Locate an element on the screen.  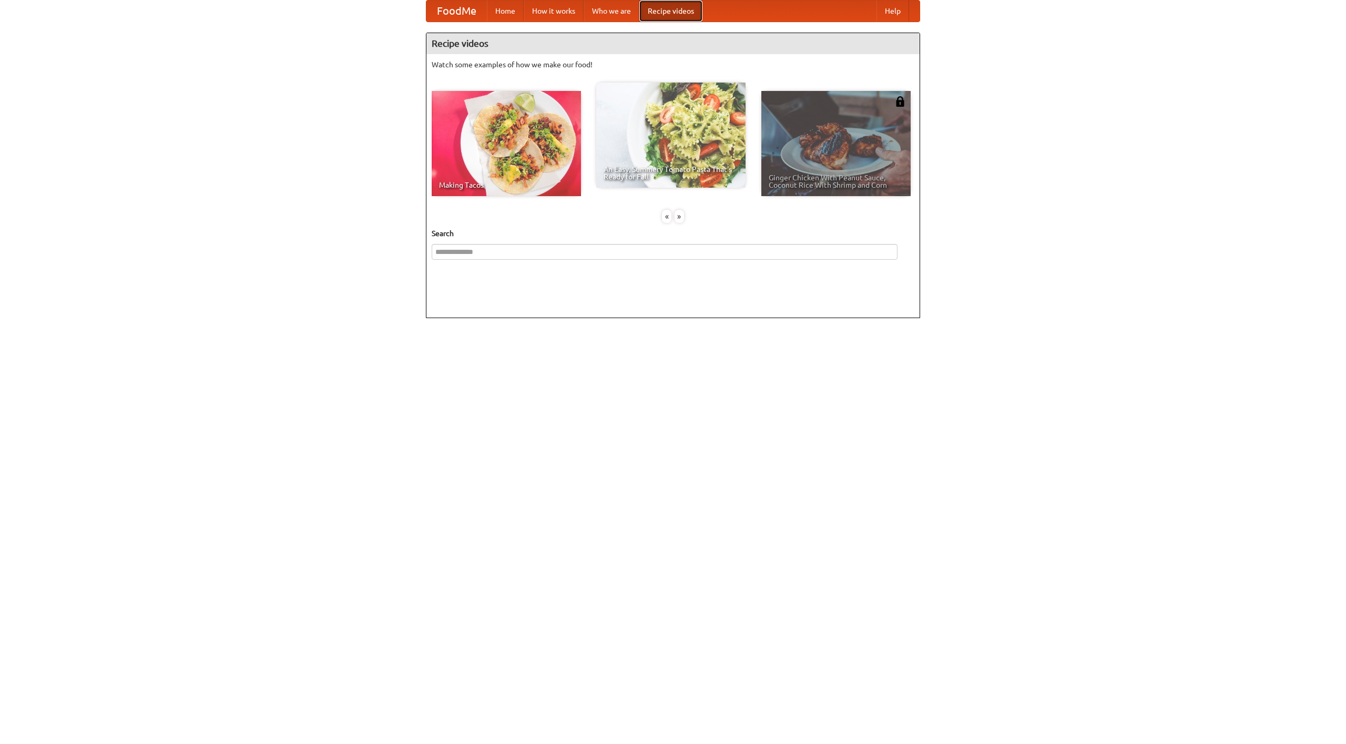
a: How it works is located at coordinates (554, 11).